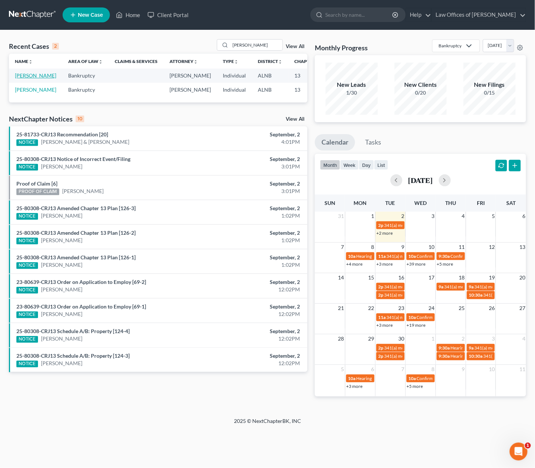 Image resolution: width=535 pixels, height=468 pixels. Describe the element at coordinates (270, 61) in the screenshot. I see `a: Districtunfold_more` at that location.